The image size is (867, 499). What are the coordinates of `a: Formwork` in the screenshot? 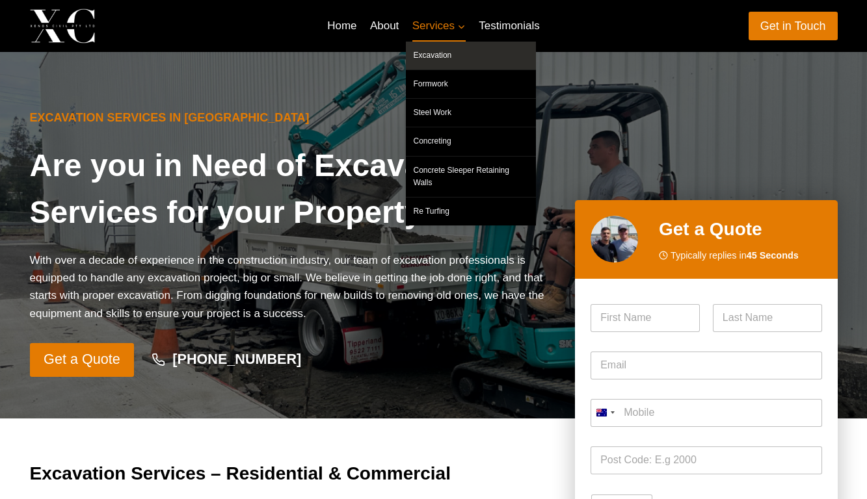 It's located at (471, 84).